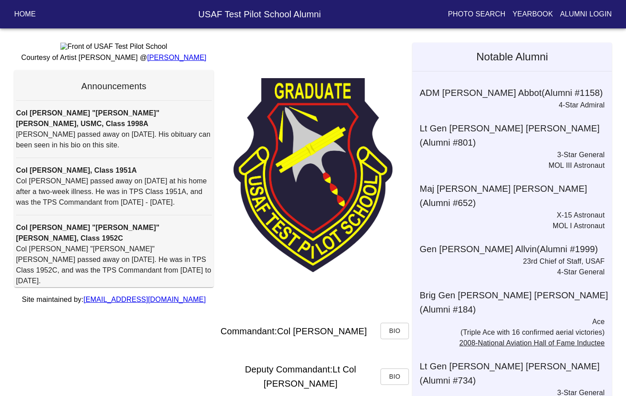 This screenshot has width=626, height=396. What do you see at coordinates (476, 14) in the screenshot?
I see `a: Photo Search` at bounding box center [476, 14].